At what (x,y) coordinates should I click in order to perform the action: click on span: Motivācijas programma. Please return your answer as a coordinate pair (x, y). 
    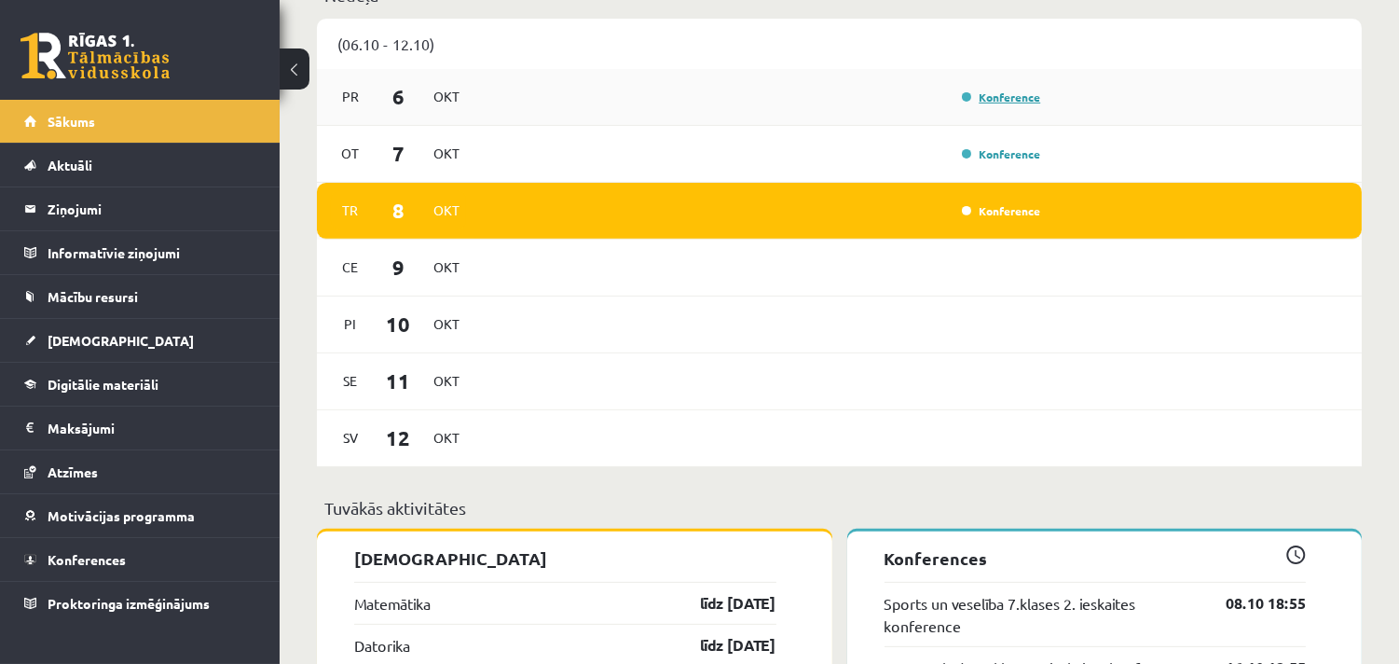
    Looking at the image, I should click on (121, 515).